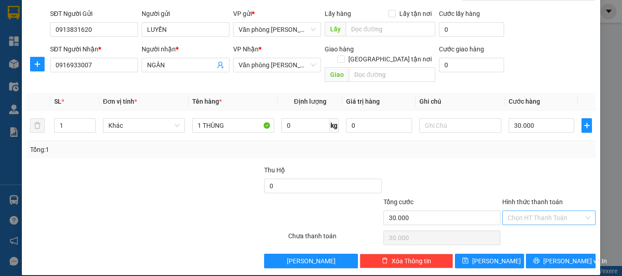 The height and width of the screenshot is (276, 622). Describe the element at coordinates (379, 126) in the screenshot. I see `input: 0` at that location.